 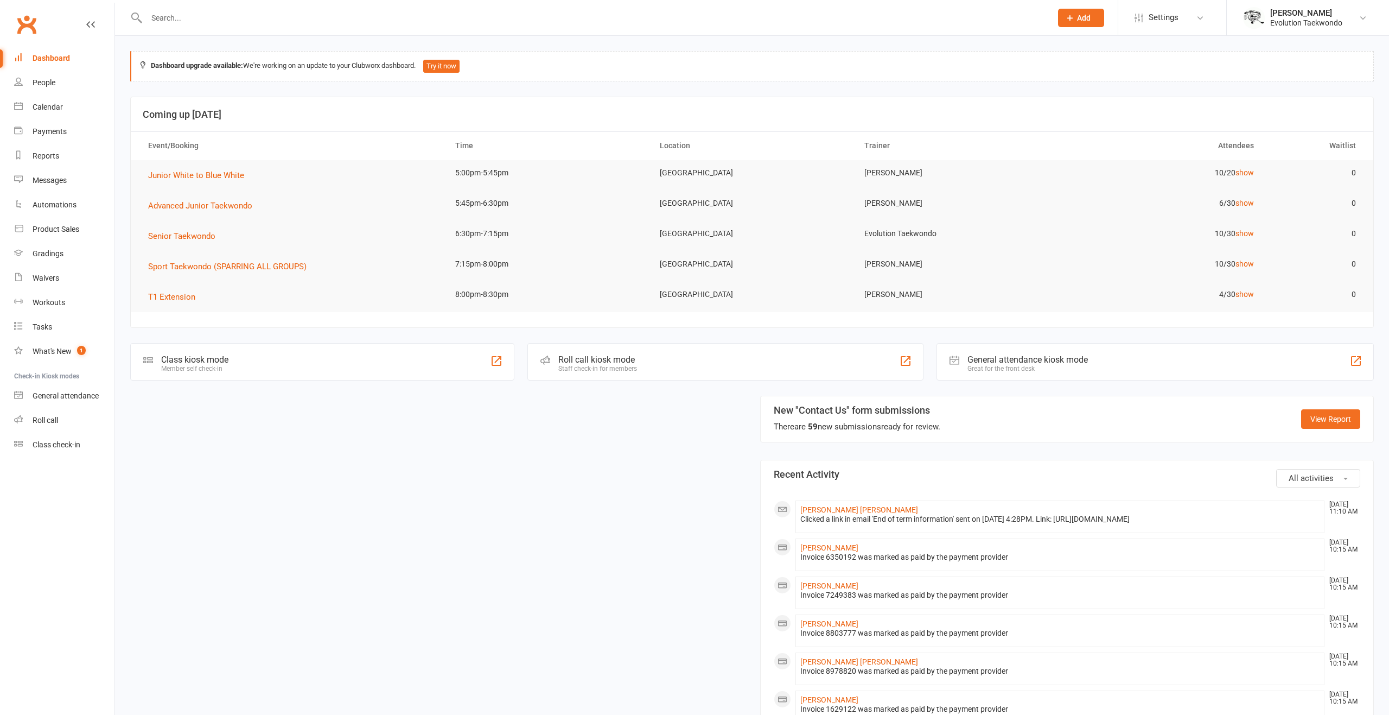 What do you see at coordinates (64, 131) in the screenshot?
I see `a: Payments` at bounding box center [64, 131].